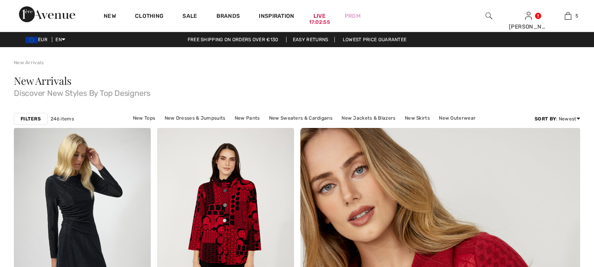 Image resolution: width=594 pixels, height=267 pixels. I want to click on span: 246 items, so click(62, 119).